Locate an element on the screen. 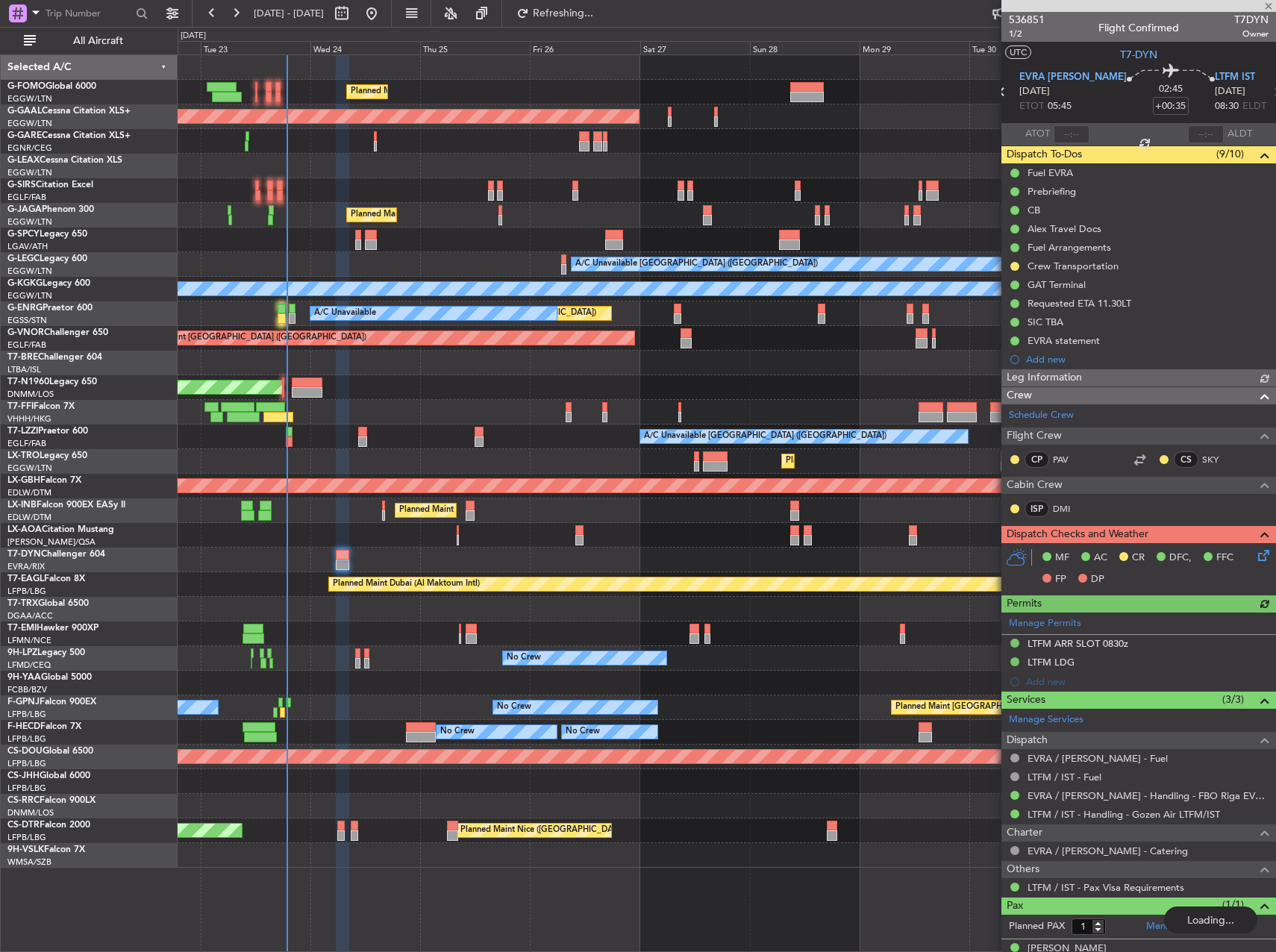 This screenshot has height=952, width=1276. span: 05:45 is located at coordinates (1059, 106).